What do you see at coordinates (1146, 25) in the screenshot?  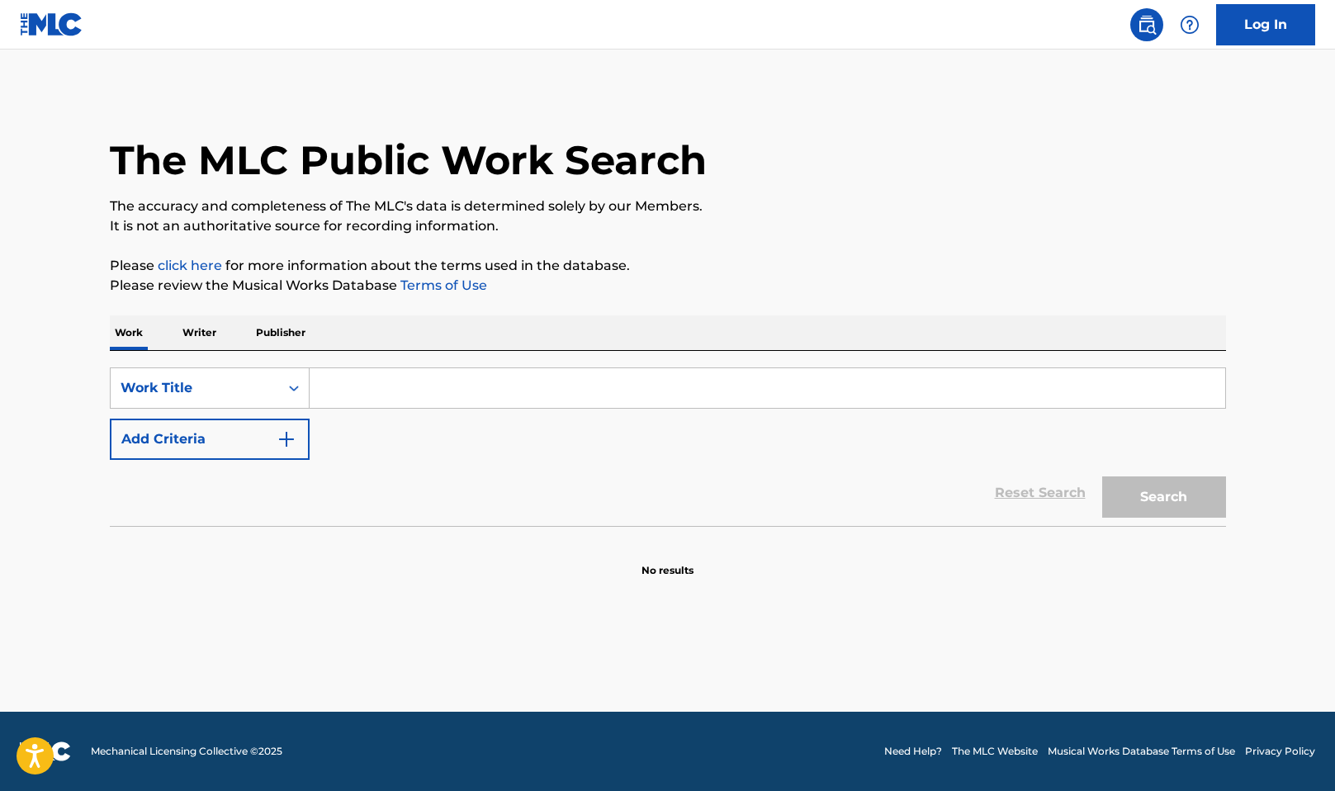 I see `img: search` at bounding box center [1146, 25].